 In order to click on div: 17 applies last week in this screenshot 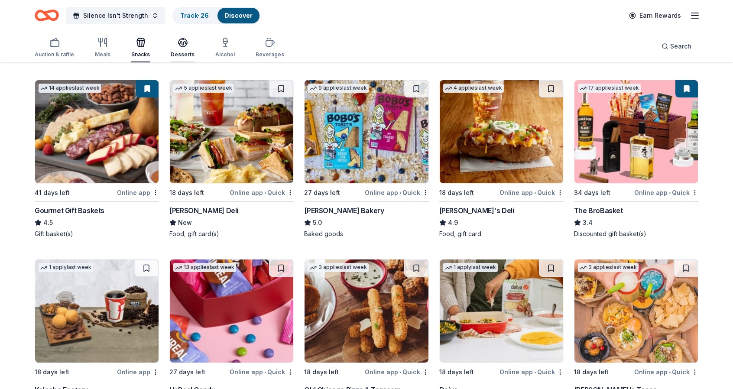, I will do `click(609, 88)`.